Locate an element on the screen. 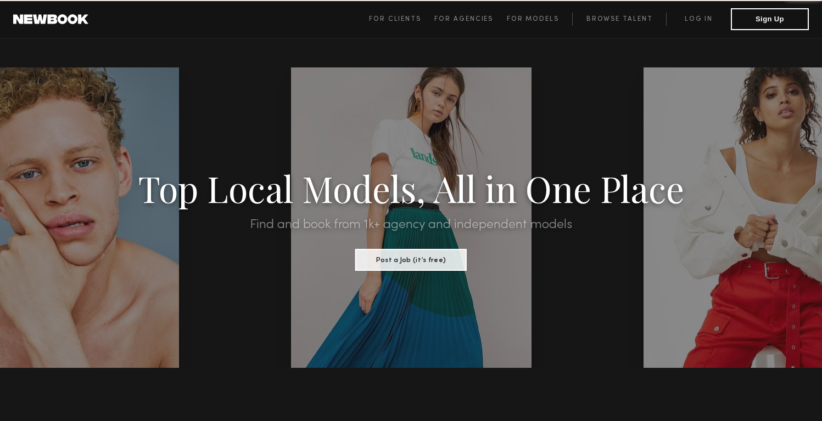  button: Post a Job (it’s free) is located at coordinates (410, 260).